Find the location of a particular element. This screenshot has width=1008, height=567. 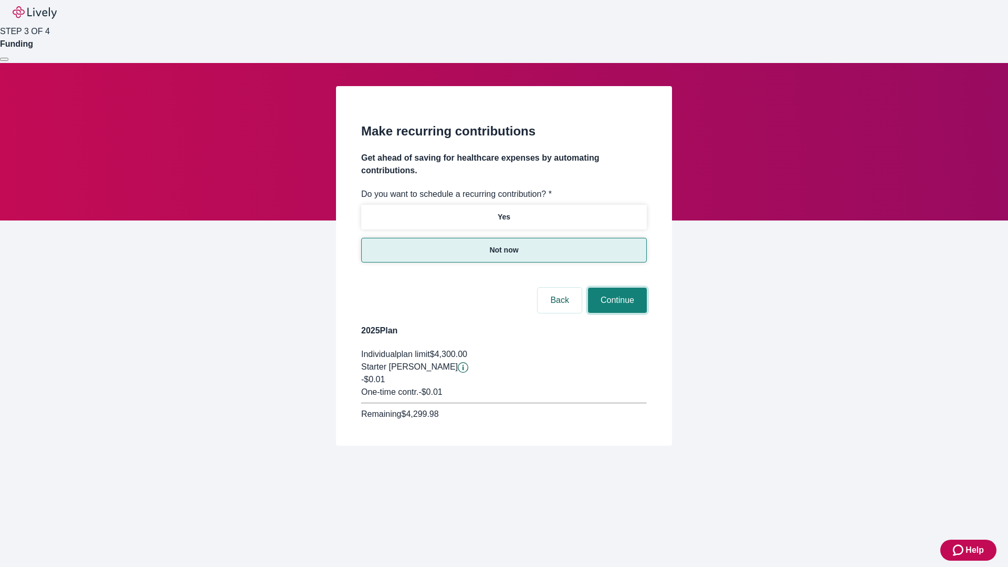

button: Yes is located at coordinates (504, 217).